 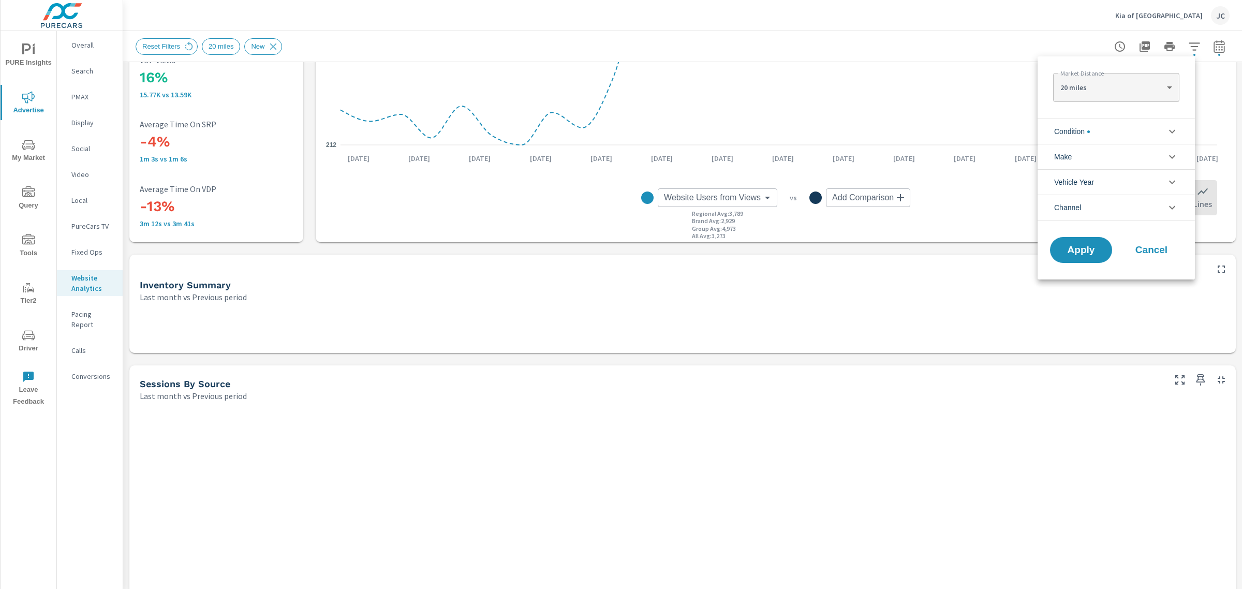 I want to click on ul: filter options, so click(x=1116, y=169).